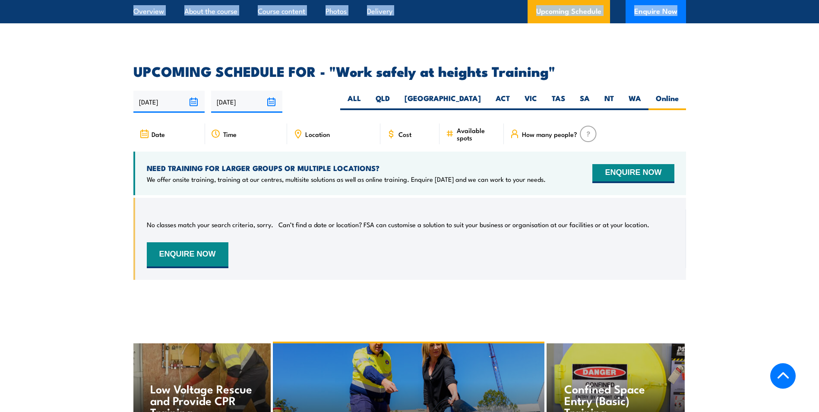 This screenshot has width=819, height=412. Describe the element at coordinates (635, 101) in the screenshot. I see `label: WA` at that location.